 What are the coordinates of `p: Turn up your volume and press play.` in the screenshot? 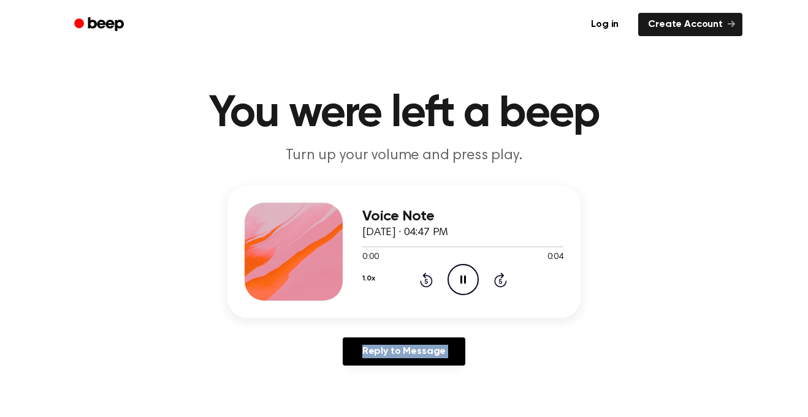 It's located at (404, 156).